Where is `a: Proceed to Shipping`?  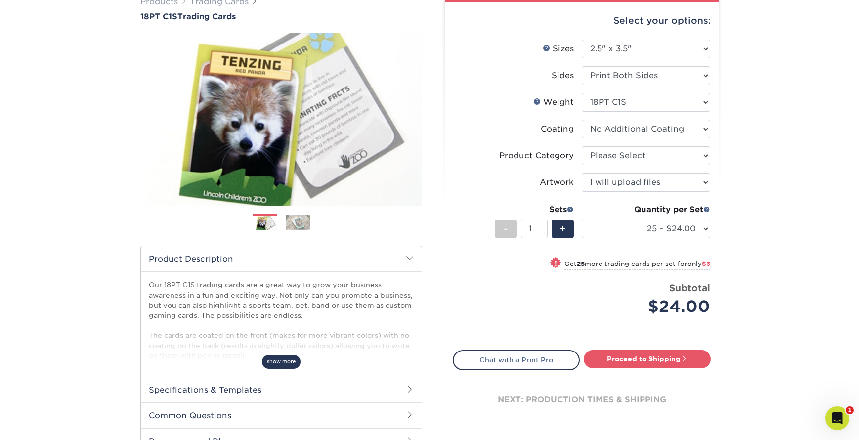 a: Proceed to Shipping is located at coordinates (647, 359).